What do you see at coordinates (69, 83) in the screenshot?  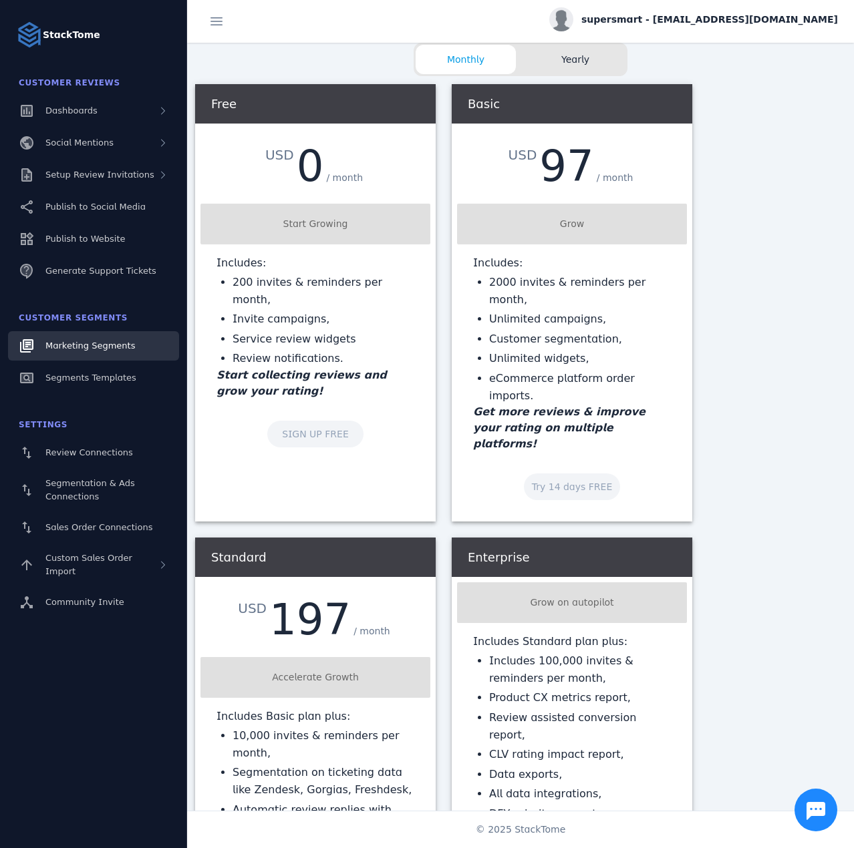 I see `span: Customer Reviews` at bounding box center [69, 83].